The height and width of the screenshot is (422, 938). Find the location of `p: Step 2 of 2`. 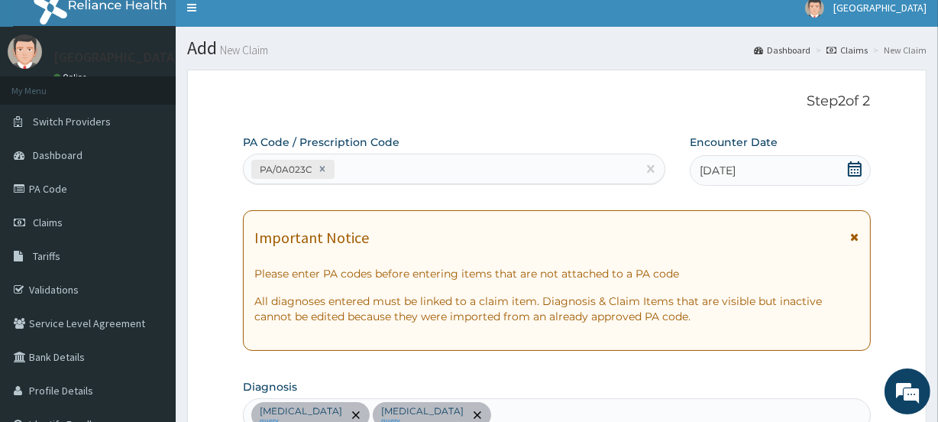

p: Step 2 of 2 is located at coordinates (556, 102).